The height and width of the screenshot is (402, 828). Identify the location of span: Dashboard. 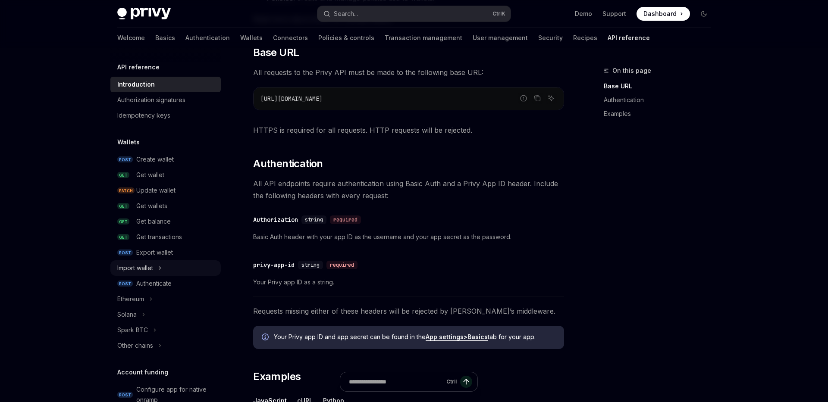
(660, 14).